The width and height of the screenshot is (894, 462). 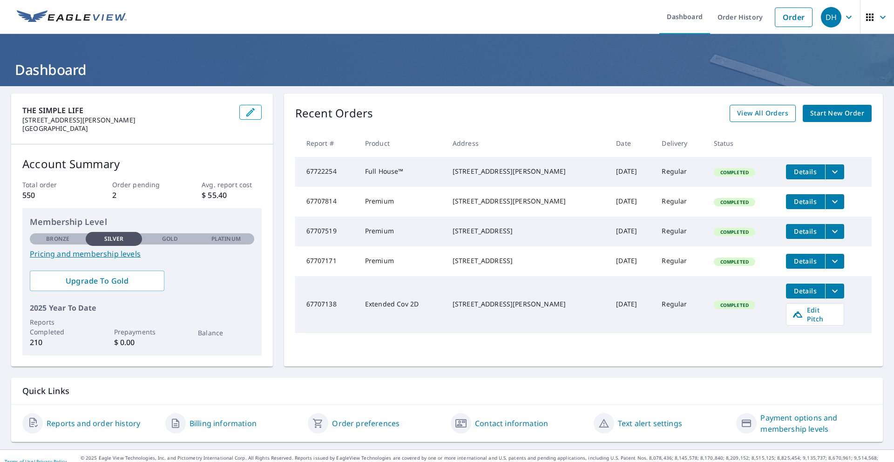 What do you see at coordinates (806, 202) in the screenshot?
I see `button: detailsBtn-67707814` at bounding box center [806, 202].